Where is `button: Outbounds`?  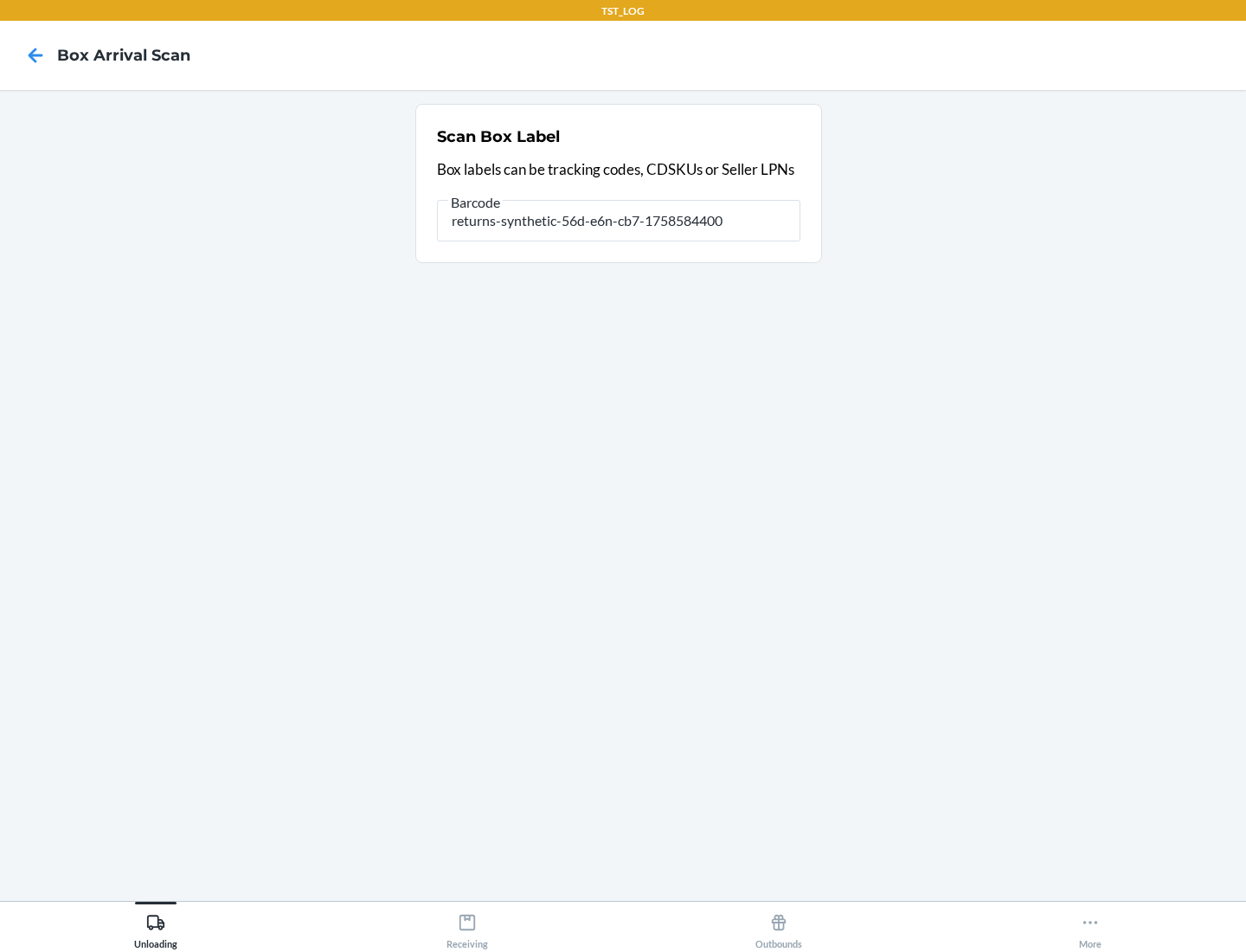 button: Outbounds is located at coordinates (779, 925).